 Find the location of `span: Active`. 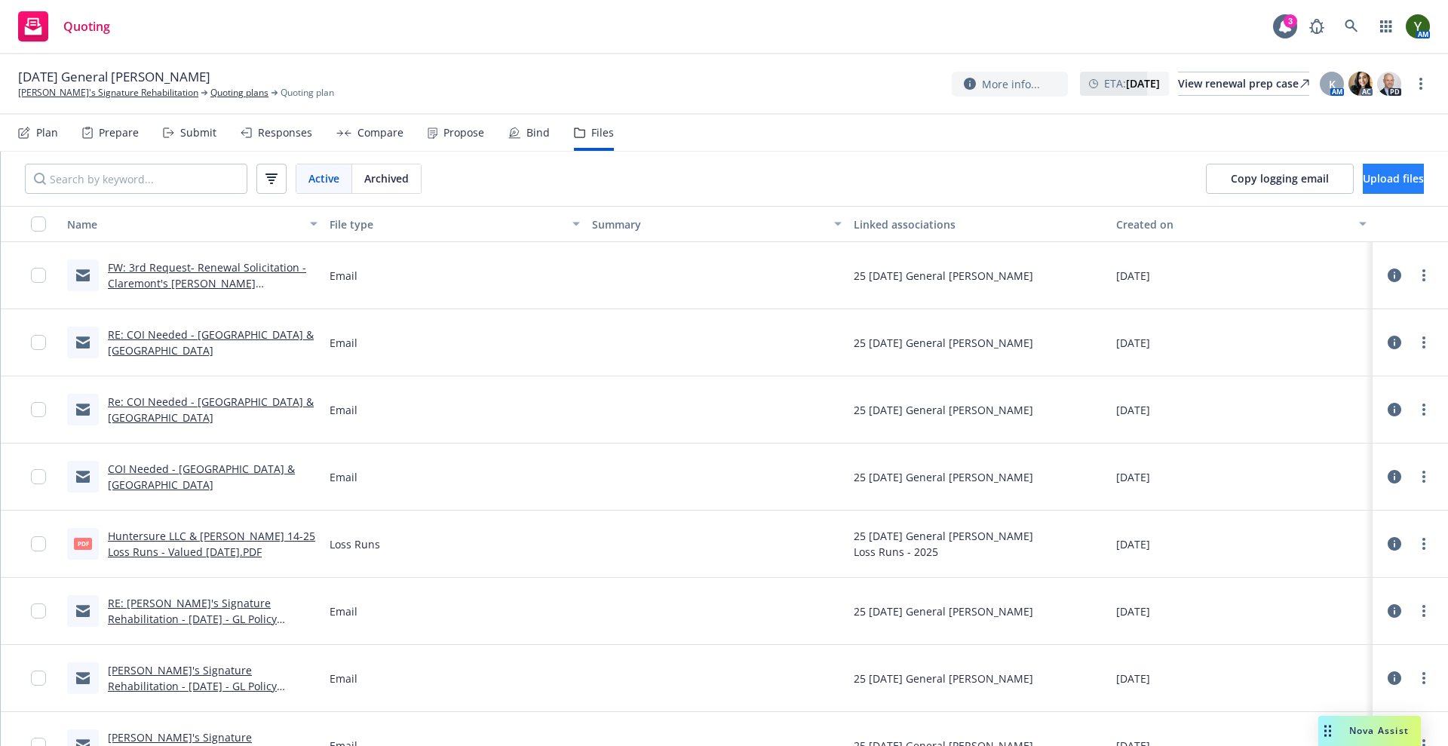

span: Active is located at coordinates (324, 178).